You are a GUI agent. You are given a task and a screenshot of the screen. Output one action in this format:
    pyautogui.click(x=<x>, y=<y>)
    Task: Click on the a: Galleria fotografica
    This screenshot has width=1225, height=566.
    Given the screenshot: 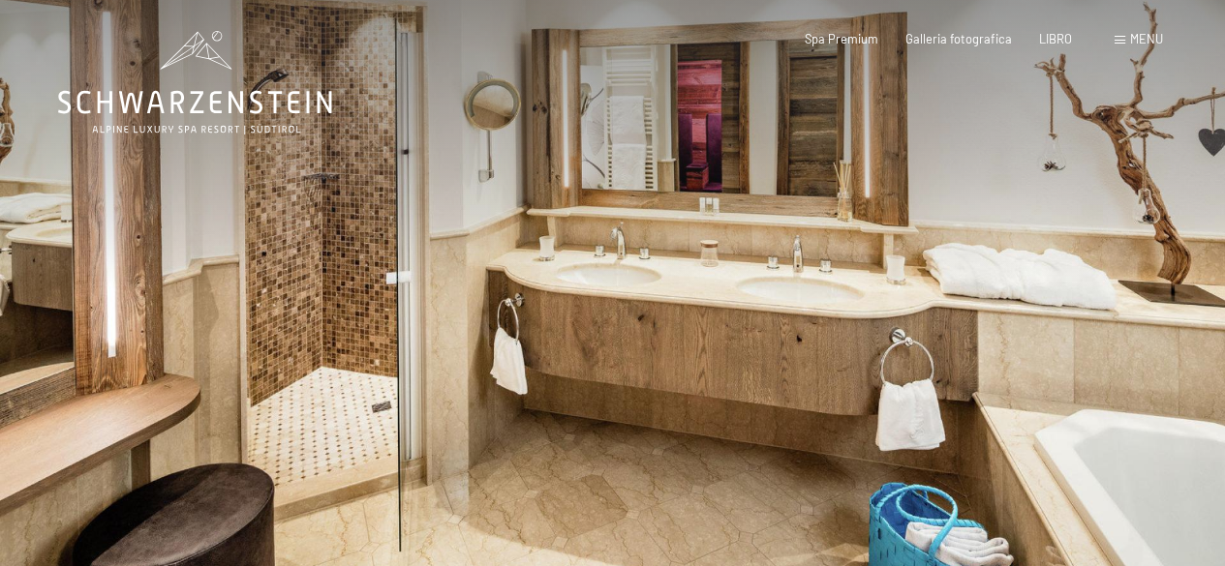 What is the action you would take?
    pyautogui.click(x=959, y=39)
    